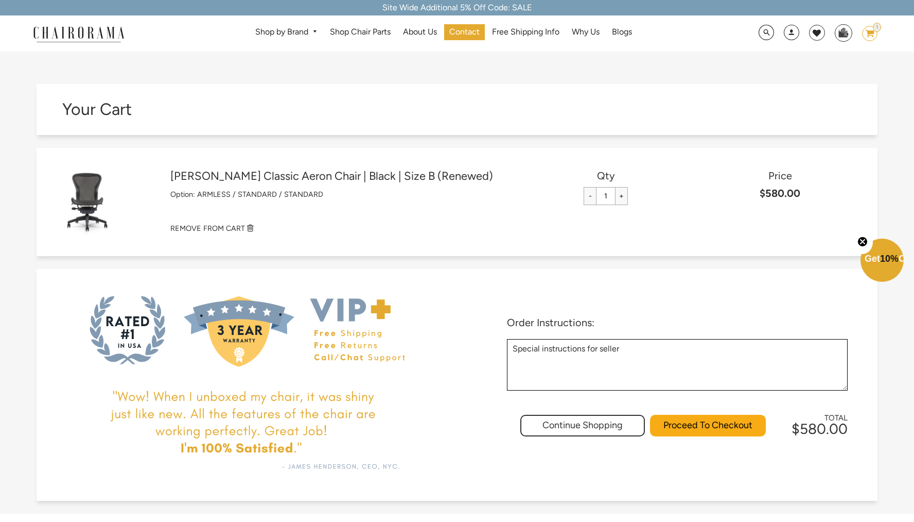 The image size is (914, 522). Describe the element at coordinates (622, 32) in the screenshot. I see `a: Blogs` at that location.